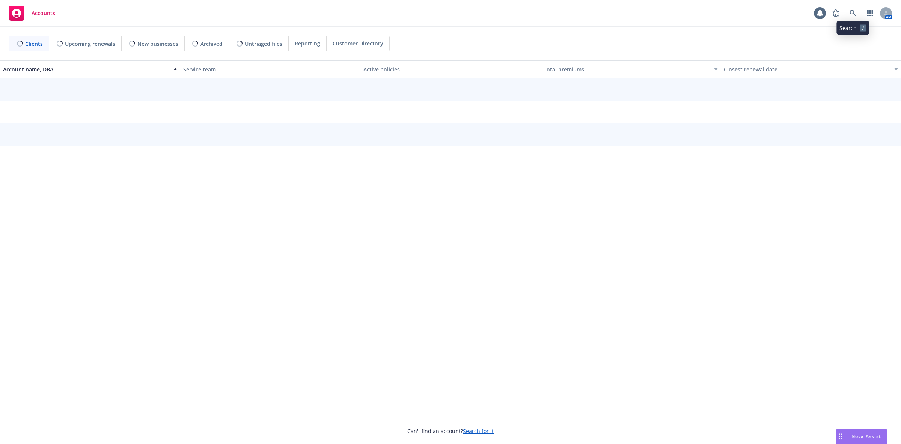 This screenshot has width=901, height=444. What do you see at coordinates (270, 69) in the screenshot?
I see `div: Service team` at bounding box center [270, 69].